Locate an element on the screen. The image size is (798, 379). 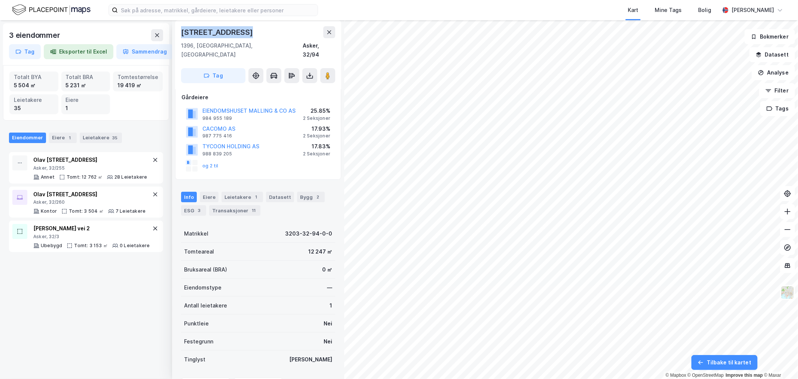
div: Tomt: 12 762 ㎡ is located at coordinates (85, 177).